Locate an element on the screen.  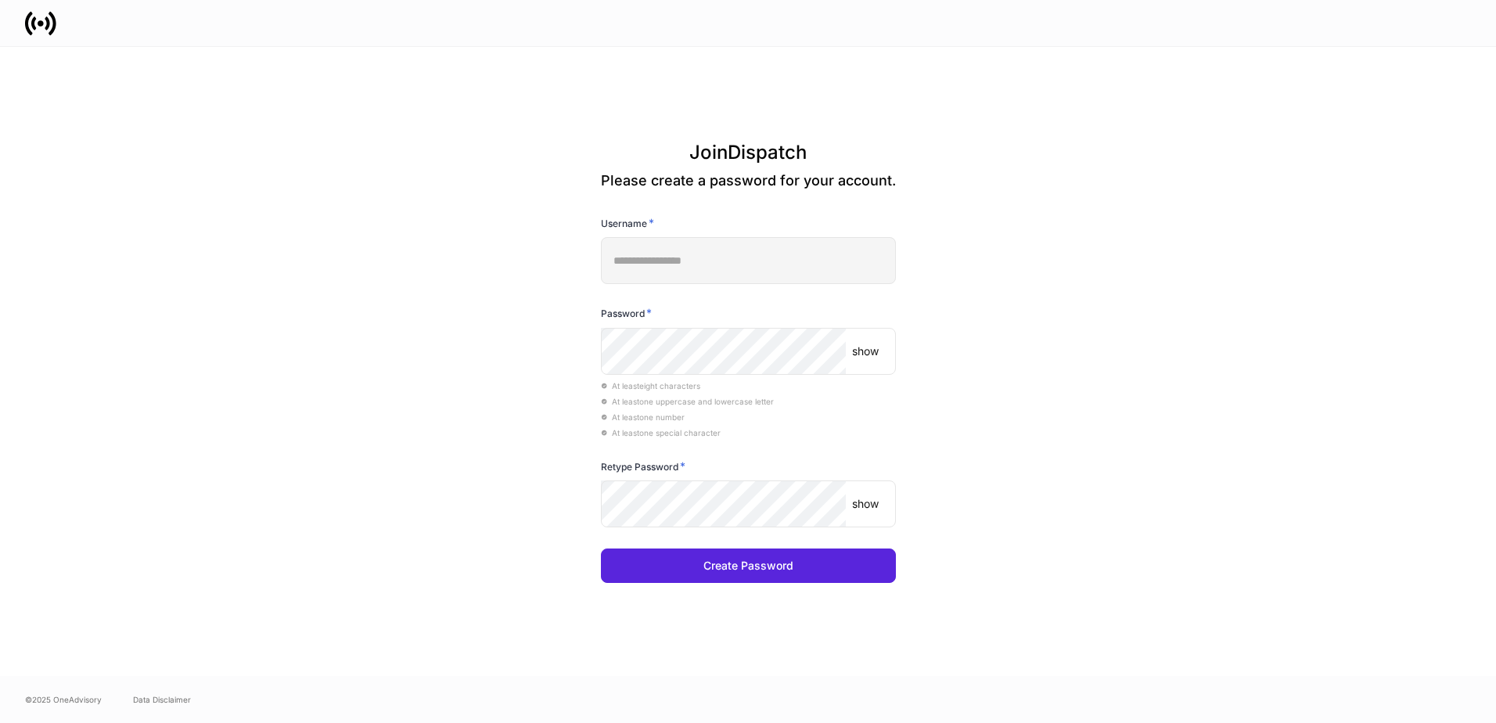
h6: Password is located at coordinates (626, 313).